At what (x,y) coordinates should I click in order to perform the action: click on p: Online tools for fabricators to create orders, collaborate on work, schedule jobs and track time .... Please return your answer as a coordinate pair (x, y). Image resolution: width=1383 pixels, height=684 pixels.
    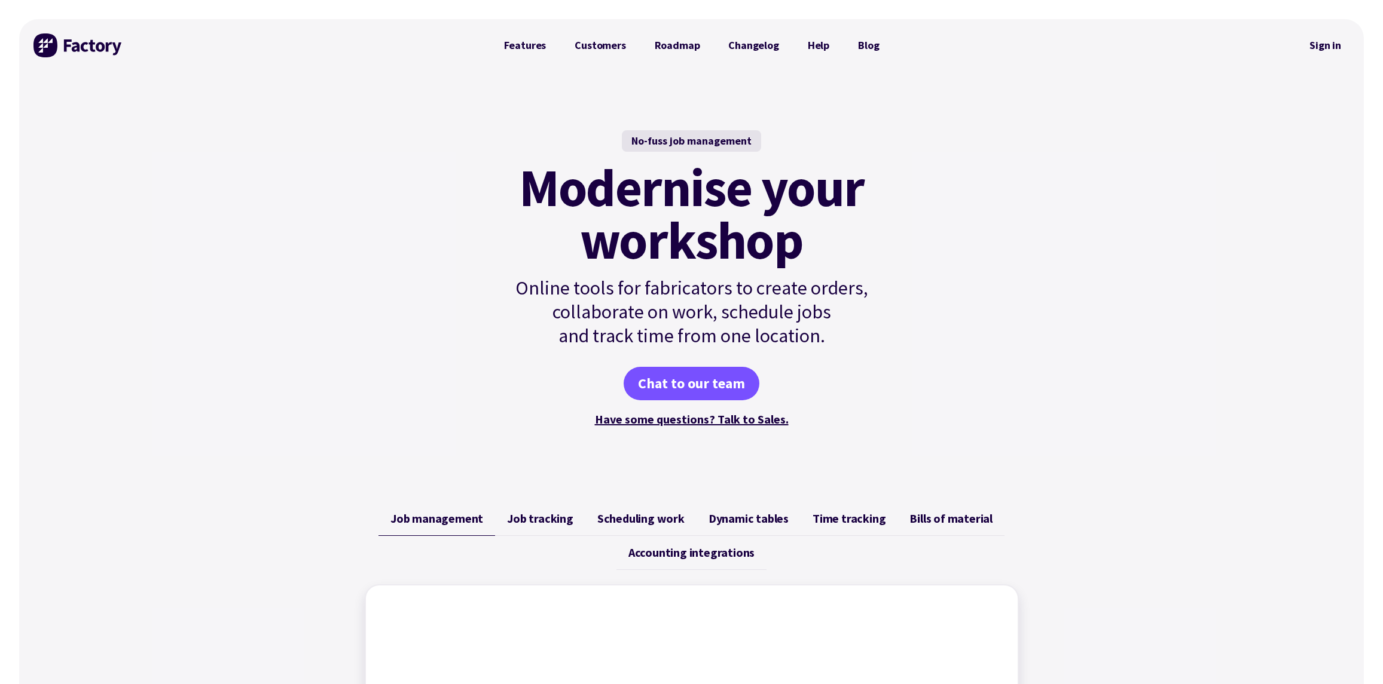
    Looking at the image, I should click on (692, 312).